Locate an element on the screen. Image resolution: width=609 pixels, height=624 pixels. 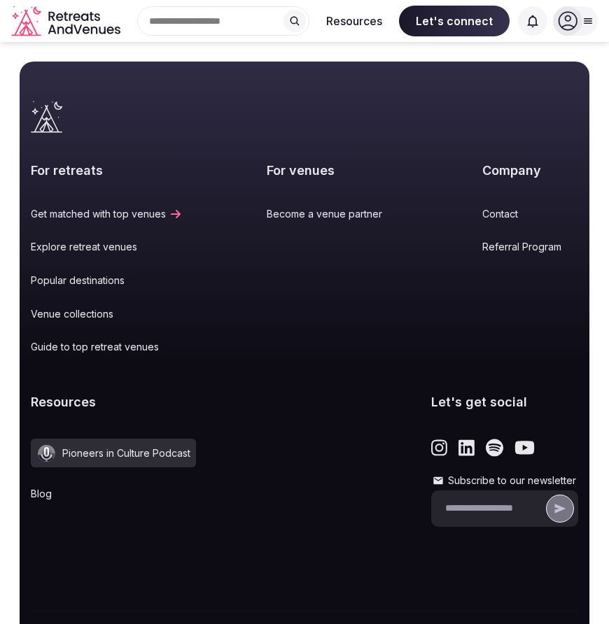
a: Become a venue partner is located at coordinates (333, 214).